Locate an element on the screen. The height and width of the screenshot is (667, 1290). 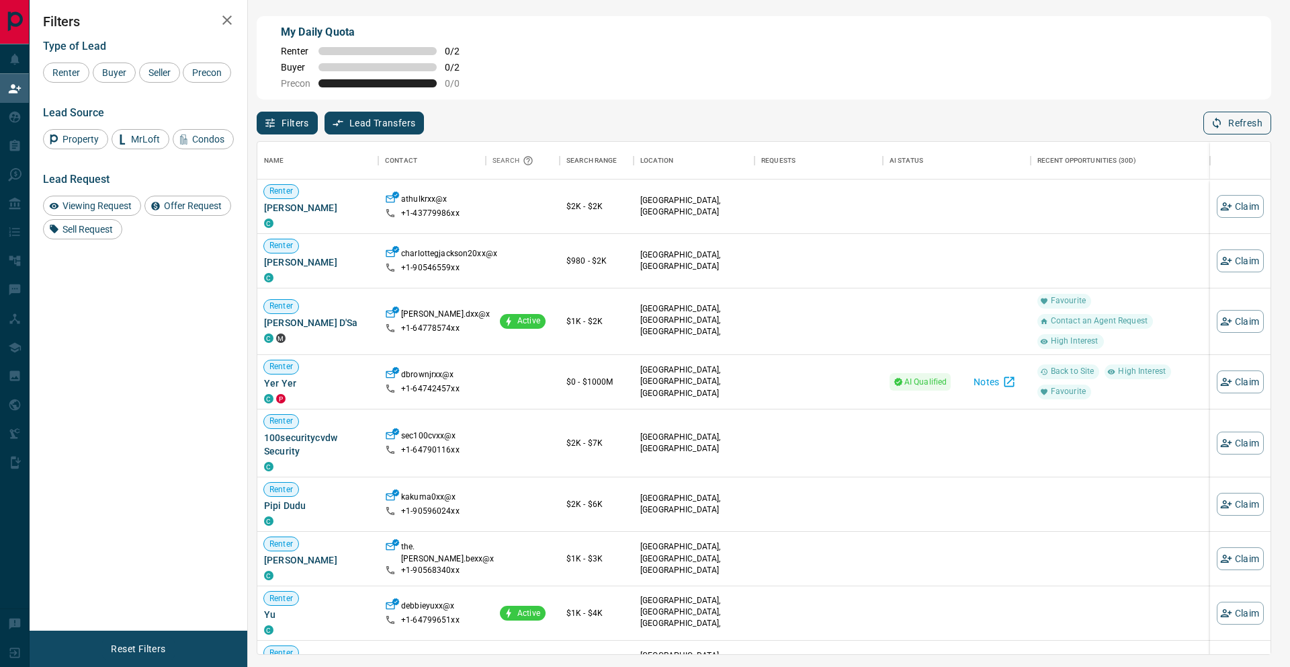
p: charlottegjackson20xx@x is located at coordinates (449, 255).